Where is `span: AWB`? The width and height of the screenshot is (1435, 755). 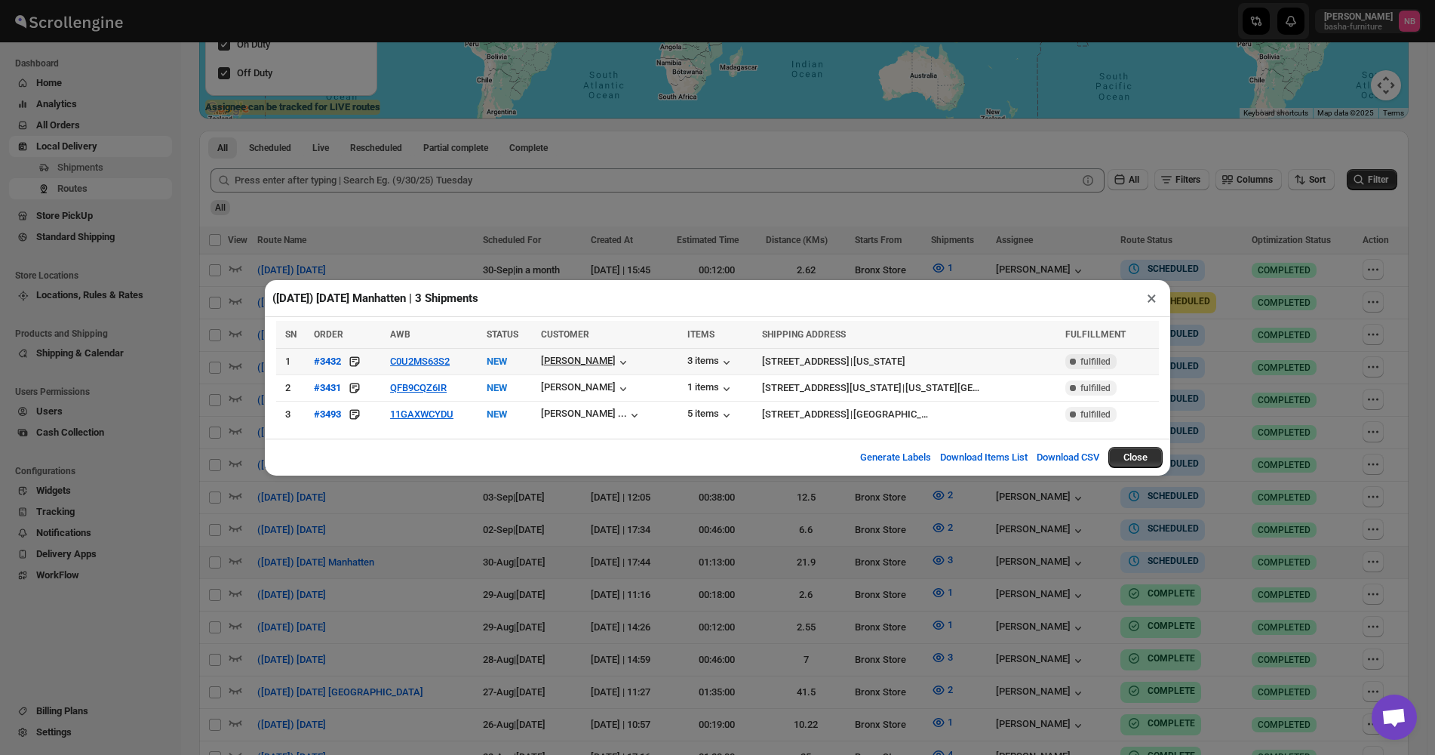
span: AWB is located at coordinates (400, 334).